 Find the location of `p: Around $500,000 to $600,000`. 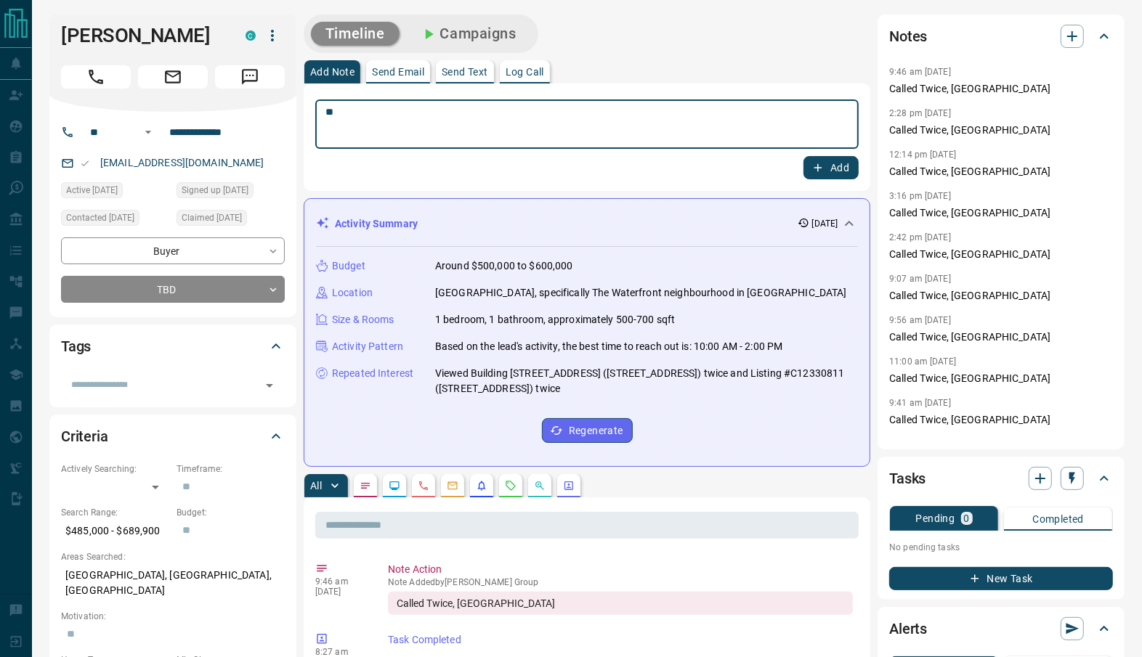

p: Around $500,000 to $600,000 is located at coordinates (504, 266).